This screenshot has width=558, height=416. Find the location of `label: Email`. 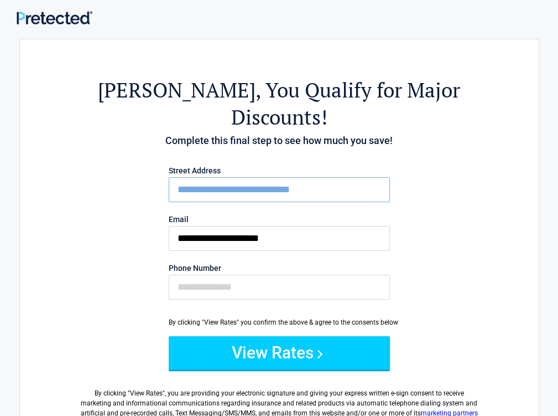

label: Email is located at coordinates (279, 219).